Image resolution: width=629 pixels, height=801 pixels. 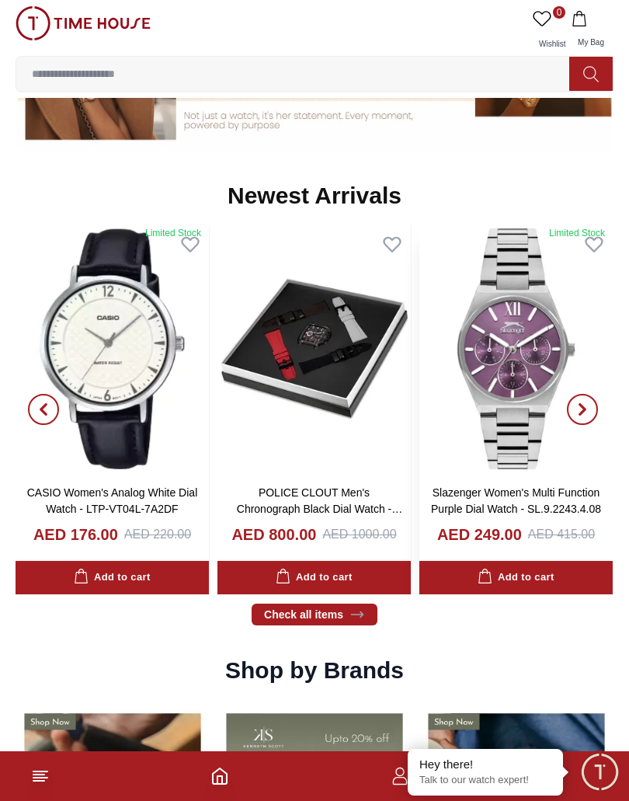 What do you see at coordinates (486, 780) in the screenshot?
I see `p: Talk to our watch expert!` at bounding box center [486, 780].